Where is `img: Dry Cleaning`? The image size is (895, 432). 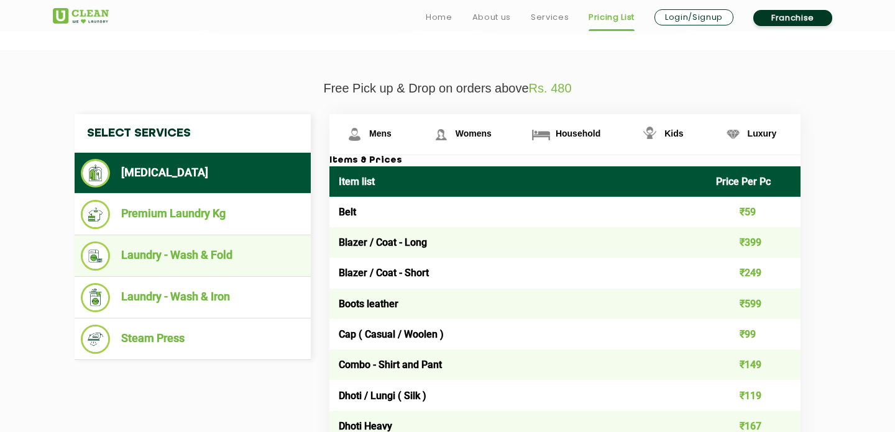
img: Dry Cleaning is located at coordinates (95, 173).